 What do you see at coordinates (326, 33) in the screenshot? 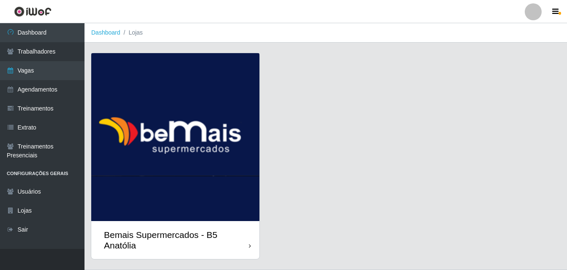
I see `nav: breadcrumb` at bounding box center [326, 33].